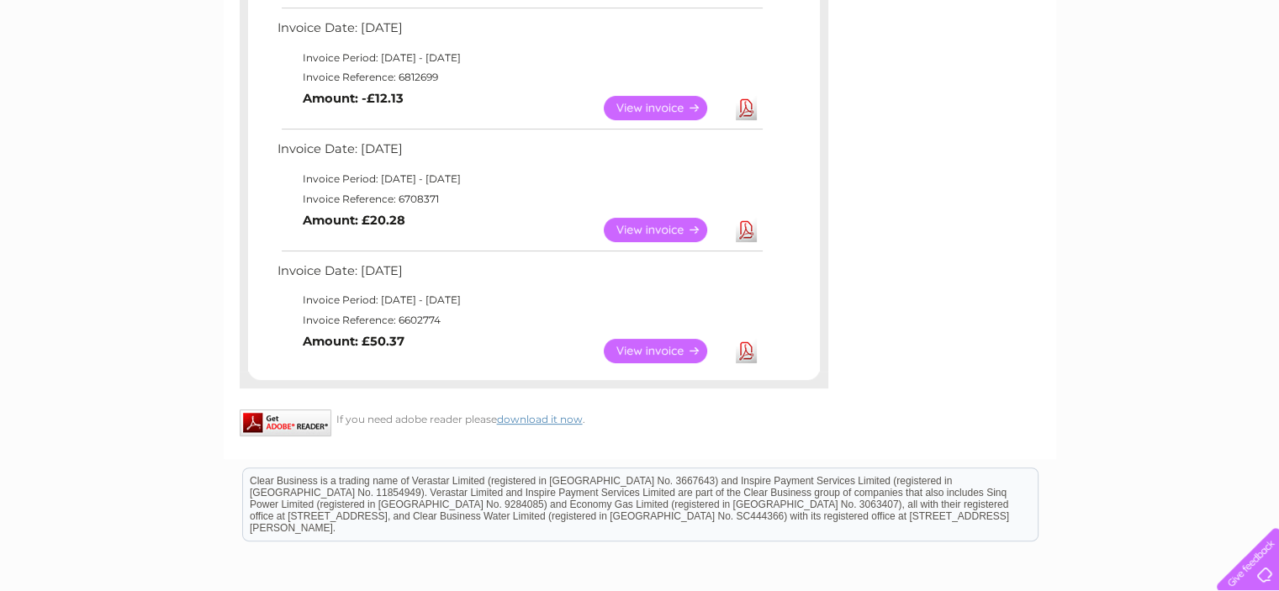  I want to click on div: If you need adobe reader please ., so click(534, 417).